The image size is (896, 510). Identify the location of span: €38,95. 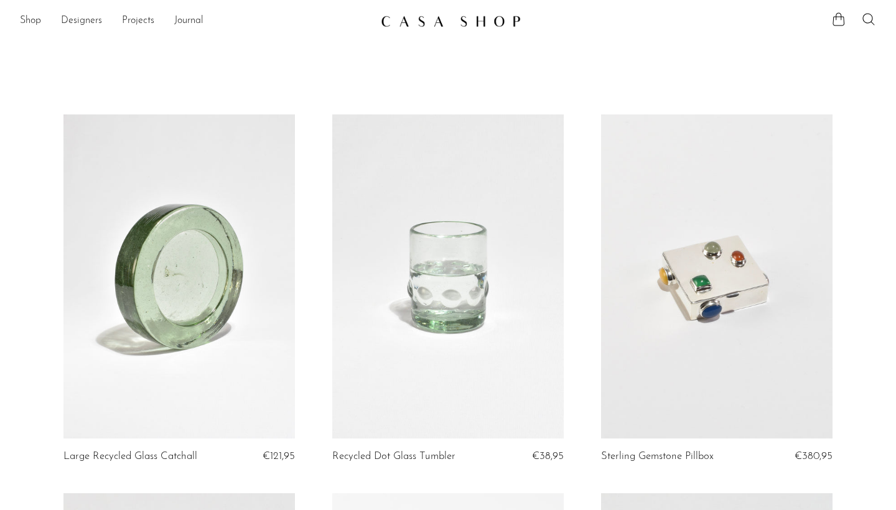
(548, 456).